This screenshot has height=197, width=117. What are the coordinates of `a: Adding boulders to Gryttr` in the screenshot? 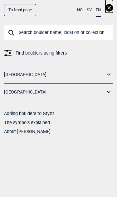 It's located at (29, 113).